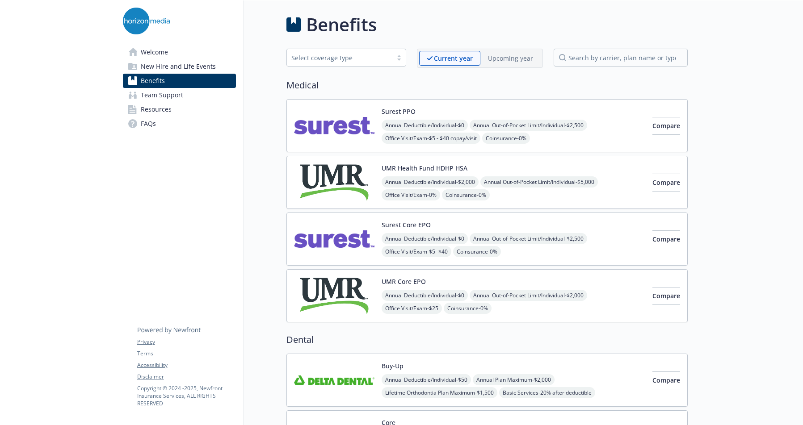 The width and height of the screenshot is (803, 425). I want to click on span: Lifetime Orthodontia Plan Maximum - $1,500, so click(439, 393).